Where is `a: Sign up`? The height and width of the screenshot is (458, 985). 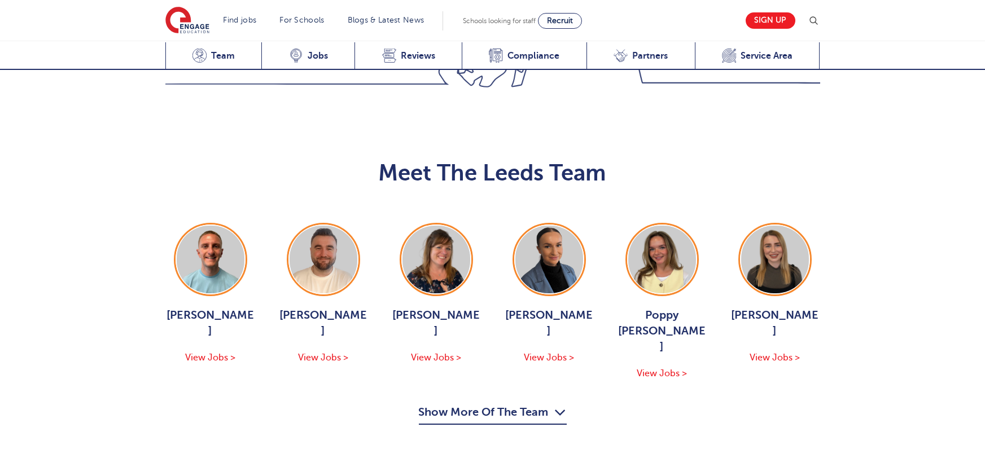
a: Sign up is located at coordinates (770, 20).